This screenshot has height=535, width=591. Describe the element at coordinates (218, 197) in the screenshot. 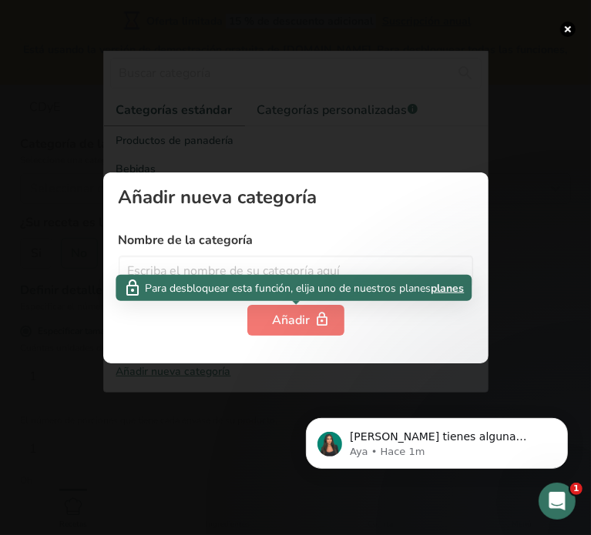

I see `font: Añadir nueva categoría` at that location.